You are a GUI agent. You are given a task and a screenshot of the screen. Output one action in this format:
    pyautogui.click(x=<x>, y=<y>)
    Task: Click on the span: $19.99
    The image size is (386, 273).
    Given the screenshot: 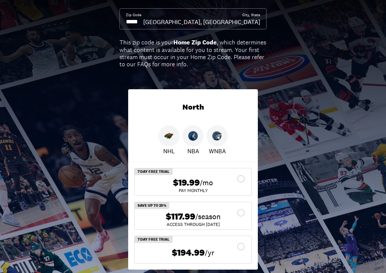 What is the action you would take?
    pyautogui.click(x=186, y=183)
    